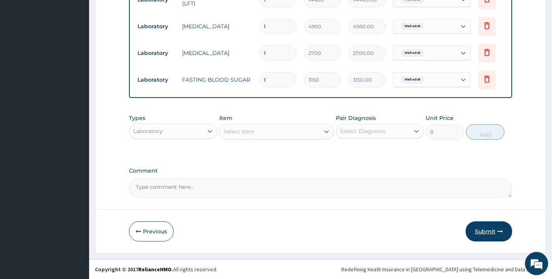 The image size is (552, 279). What do you see at coordinates (155, 270) in the screenshot?
I see `a: RelianceHMO` at bounding box center [155, 270].